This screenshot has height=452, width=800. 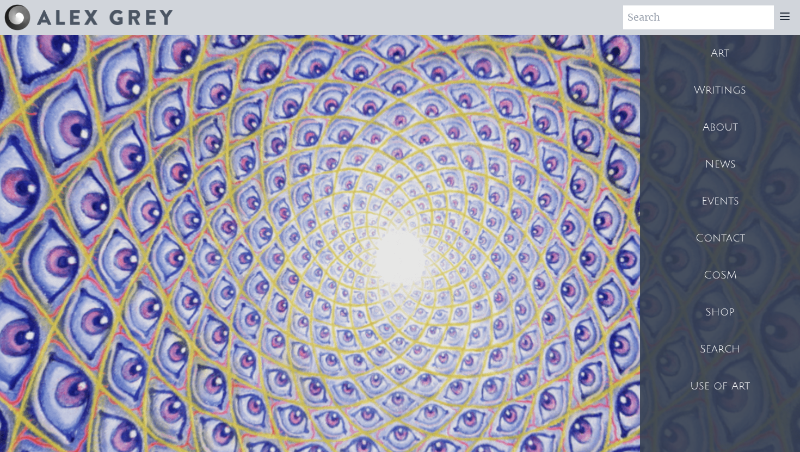 What do you see at coordinates (720, 238) in the screenshot?
I see `a: Contact` at bounding box center [720, 238].